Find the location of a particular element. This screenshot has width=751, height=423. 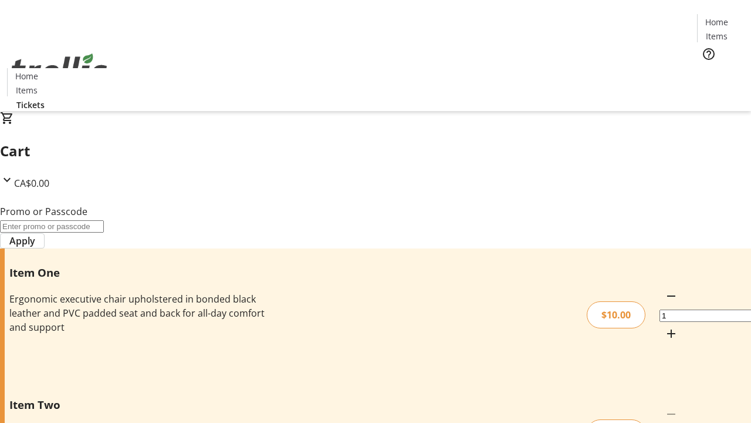

h3: Item One is located at coordinates (137, 272).